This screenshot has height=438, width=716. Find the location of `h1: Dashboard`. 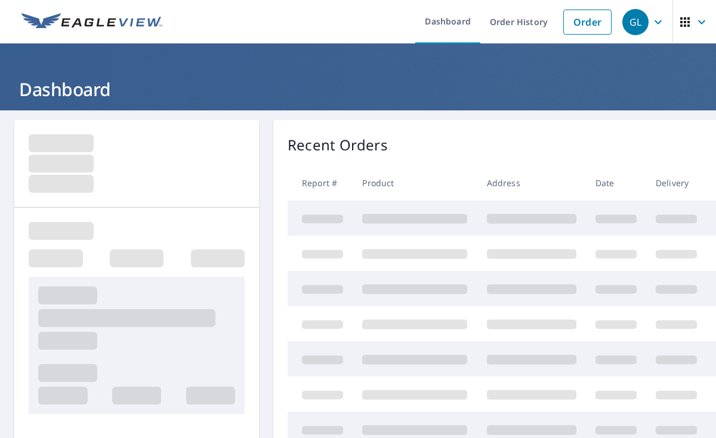

h1: Dashboard is located at coordinates (358, 89).